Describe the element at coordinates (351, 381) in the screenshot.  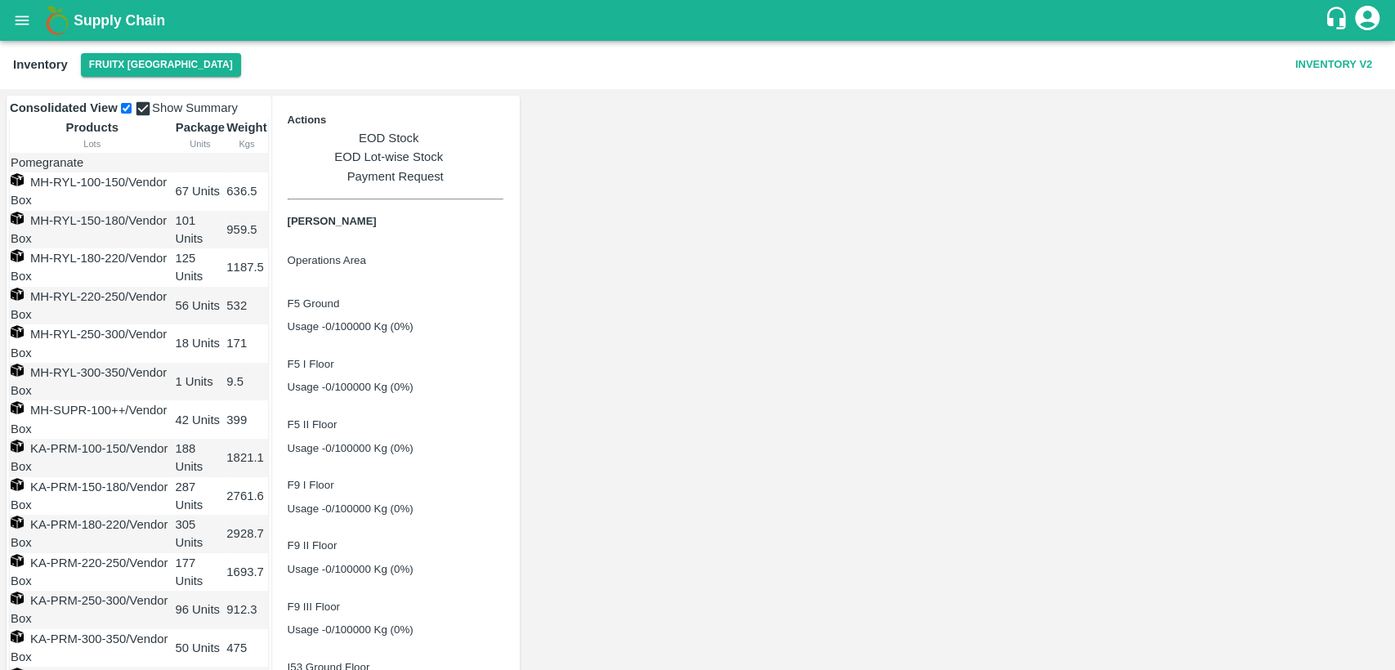
I see `button: F5 I FloorUsage -0/100000 Kg (0%)` at that location.